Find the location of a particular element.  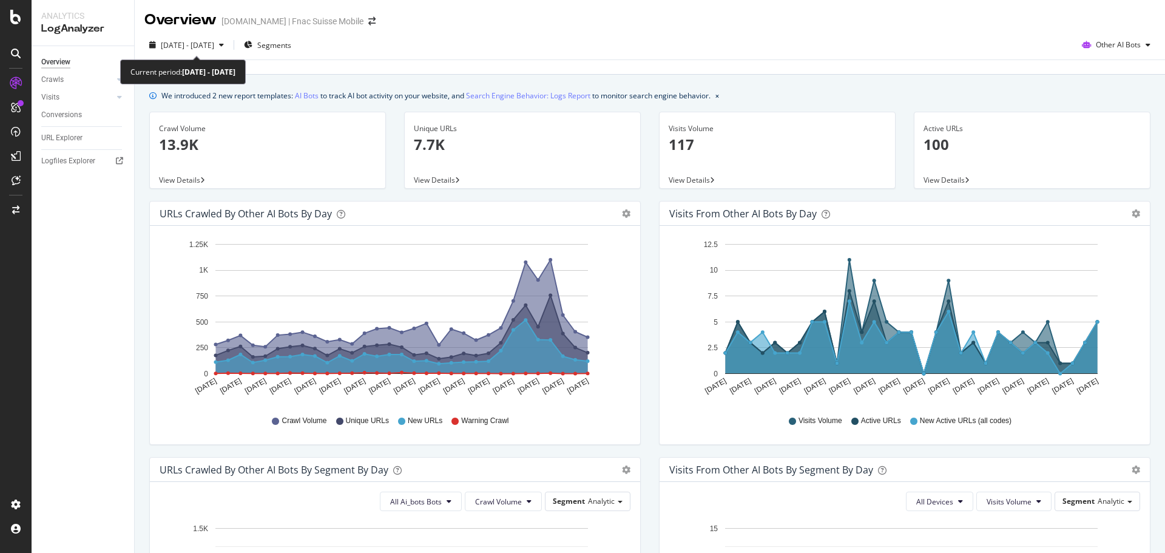

a: Visits is located at coordinates (77, 97).